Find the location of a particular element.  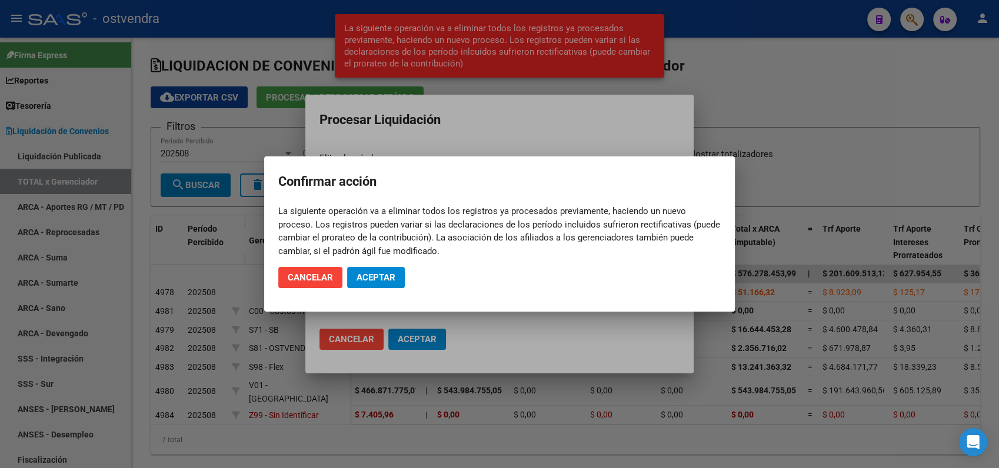

h2: Confirmar acción is located at coordinates (500, 182).